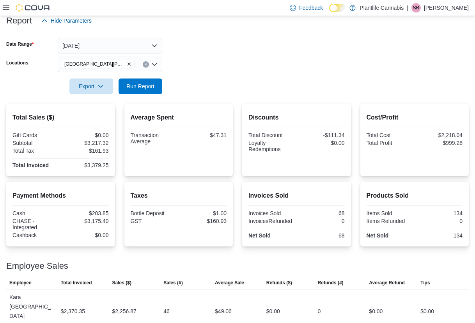 This screenshot has width=475, height=323. I want to click on div: Loyalty Redemptions, so click(272, 146).